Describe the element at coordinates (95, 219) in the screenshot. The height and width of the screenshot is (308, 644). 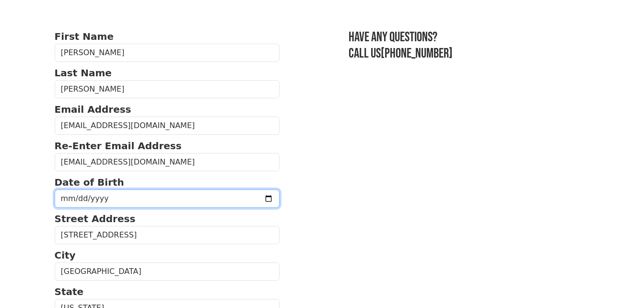
I see `strong: Street Address` at that location.